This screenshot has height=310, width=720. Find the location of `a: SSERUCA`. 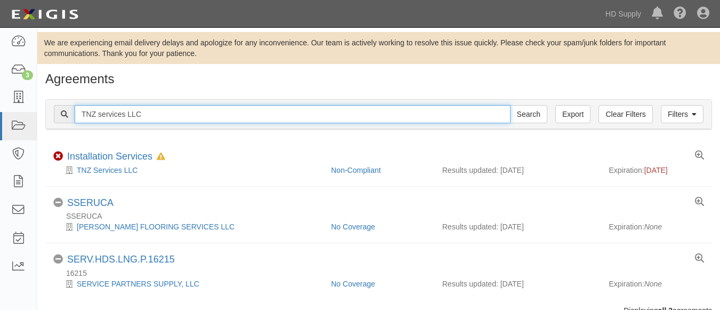

a: SSERUCA is located at coordinates (90, 203).